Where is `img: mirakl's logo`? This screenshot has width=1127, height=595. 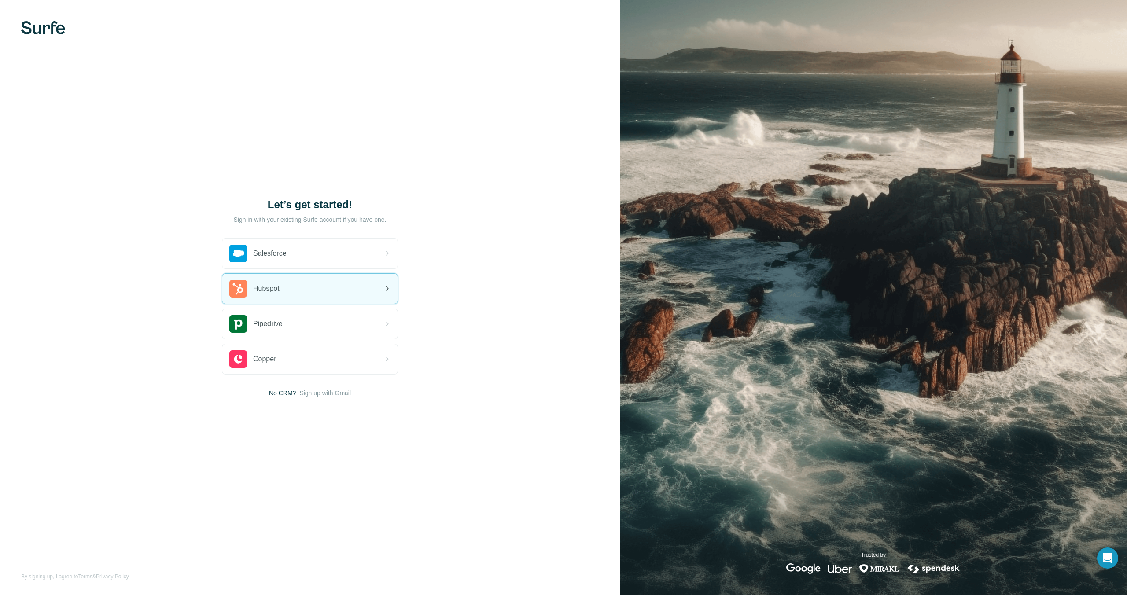
img: mirakl's logo is located at coordinates (879, 569).